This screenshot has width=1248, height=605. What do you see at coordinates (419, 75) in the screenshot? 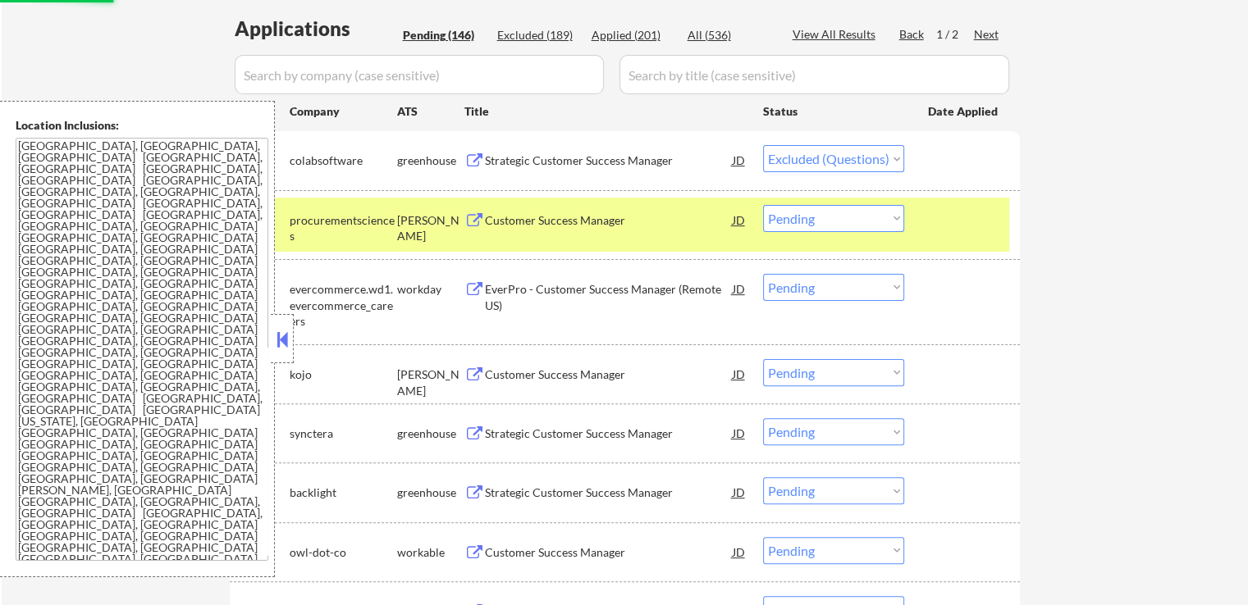
I see `input: Search by company (case sensitive)` at bounding box center [419, 75].